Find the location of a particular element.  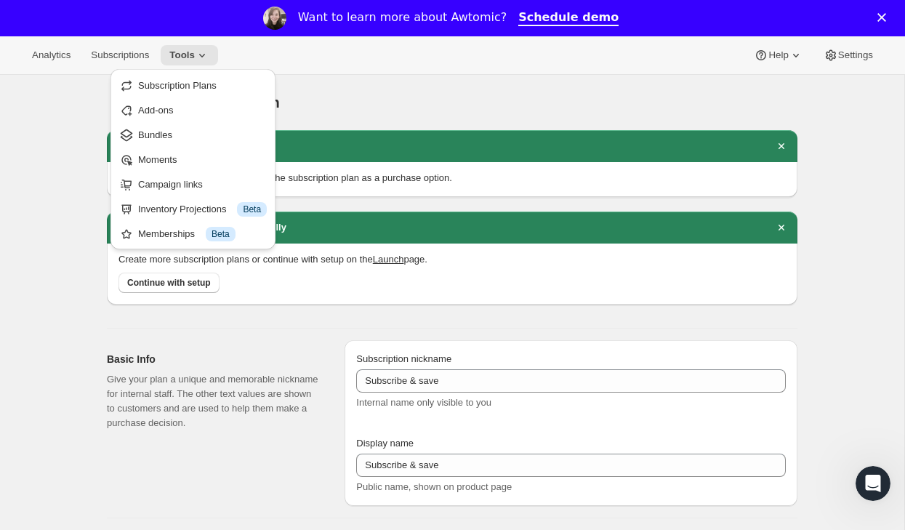

button: Moments is located at coordinates (193, 159).